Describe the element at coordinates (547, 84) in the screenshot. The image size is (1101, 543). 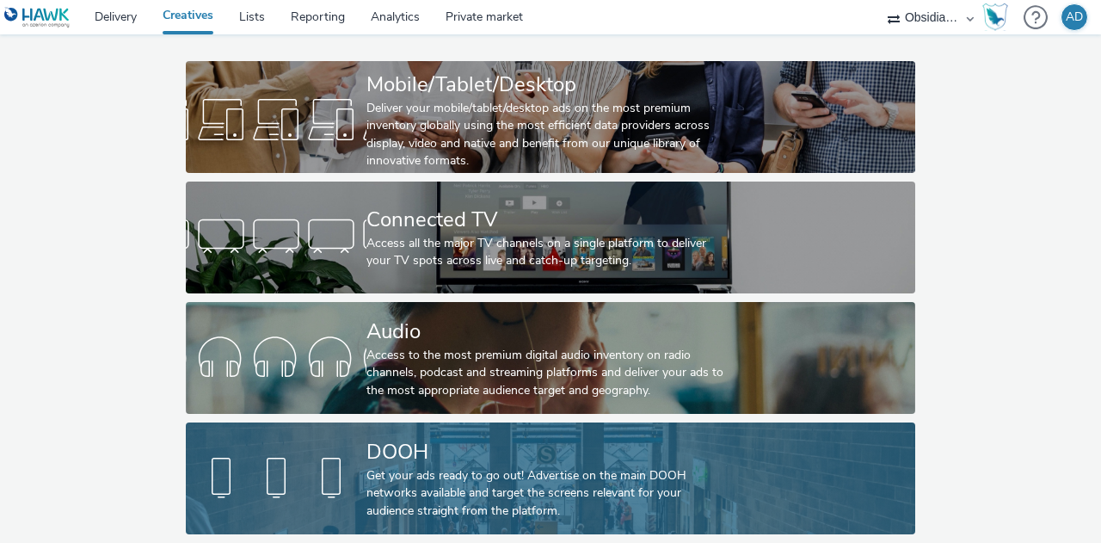
I see `div: Mobile/Tablet/Desktop` at that location.